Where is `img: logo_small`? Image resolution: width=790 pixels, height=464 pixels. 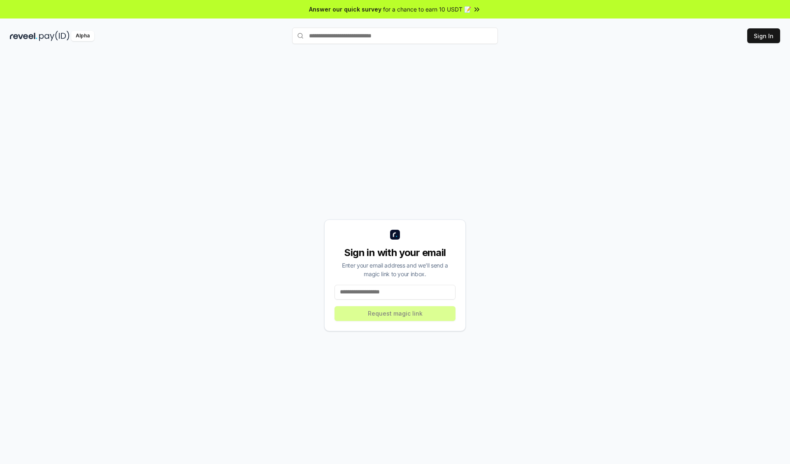
img: logo_small is located at coordinates (395, 235).